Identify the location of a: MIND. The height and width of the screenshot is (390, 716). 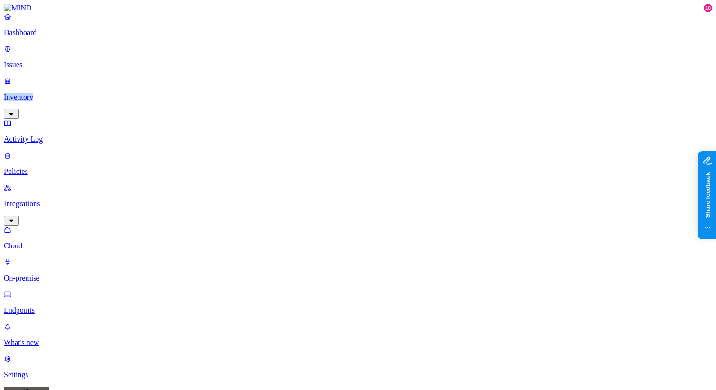
(358, 8).